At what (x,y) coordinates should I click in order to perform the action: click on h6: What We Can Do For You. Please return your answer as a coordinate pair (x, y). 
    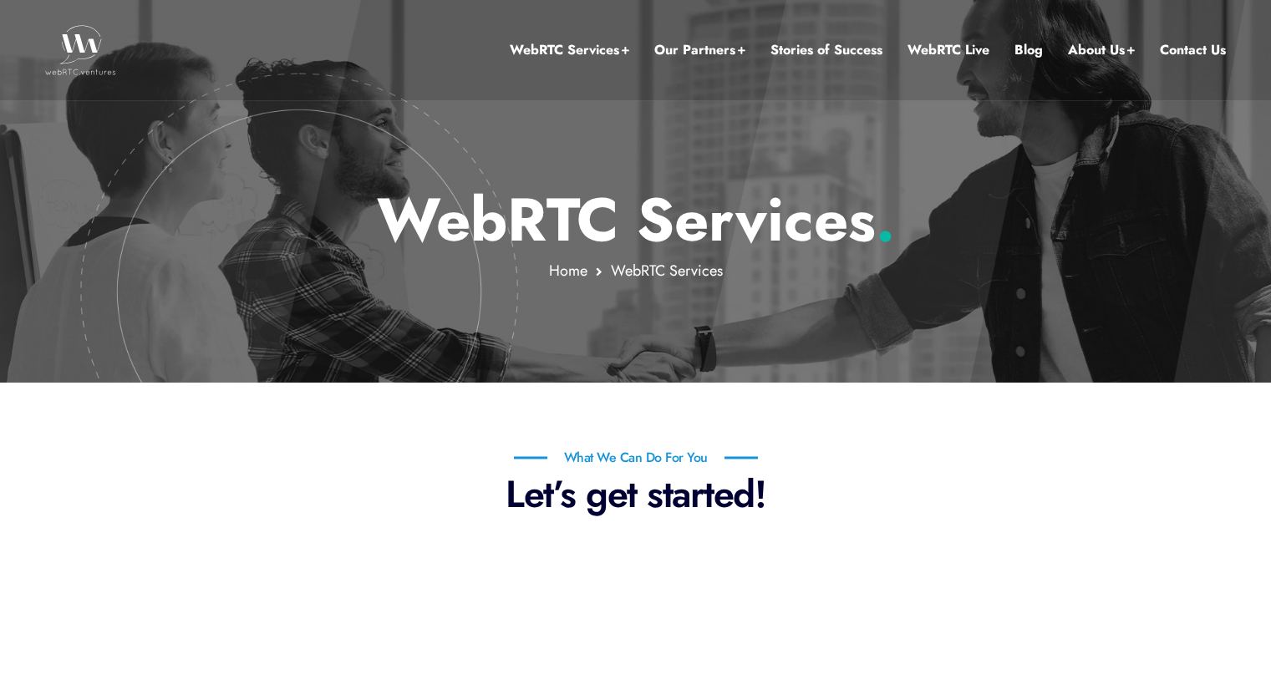
    Looking at the image, I should click on (636, 458).